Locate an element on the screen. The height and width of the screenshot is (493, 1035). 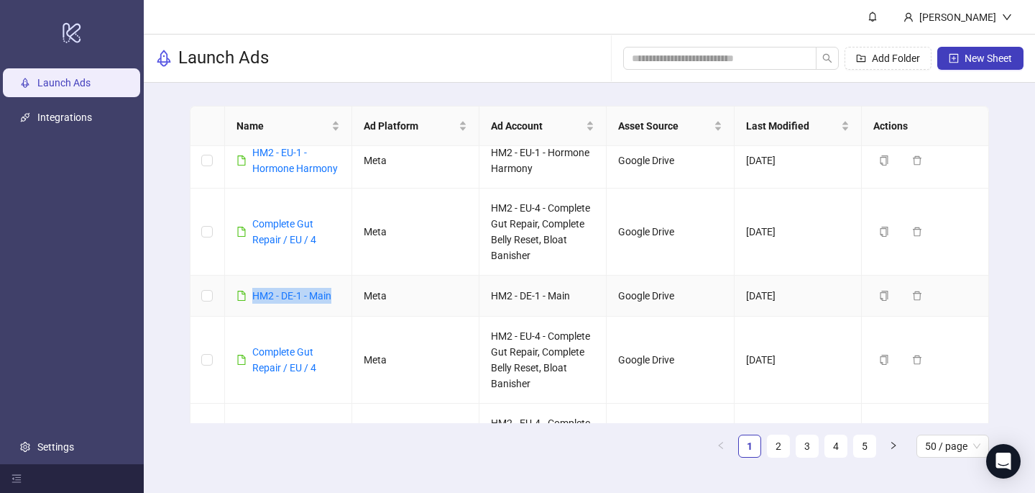
th: Ad Account is located at coordinates (543, 126).